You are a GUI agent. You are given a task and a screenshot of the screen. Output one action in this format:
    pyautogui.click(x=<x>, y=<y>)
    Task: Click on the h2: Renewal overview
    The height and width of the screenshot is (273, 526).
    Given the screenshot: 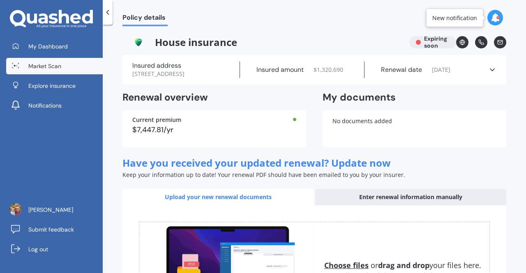 What is the action you would take?
    pyautogui.click(x=214, y=97)
    